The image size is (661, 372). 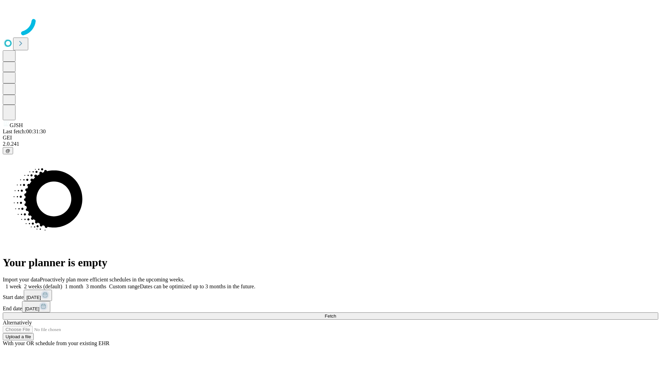 What do you see at coordinates (330, 262) in the screenshot?
I see `h1: Your planner is empty` at bounding box center [330, 262].